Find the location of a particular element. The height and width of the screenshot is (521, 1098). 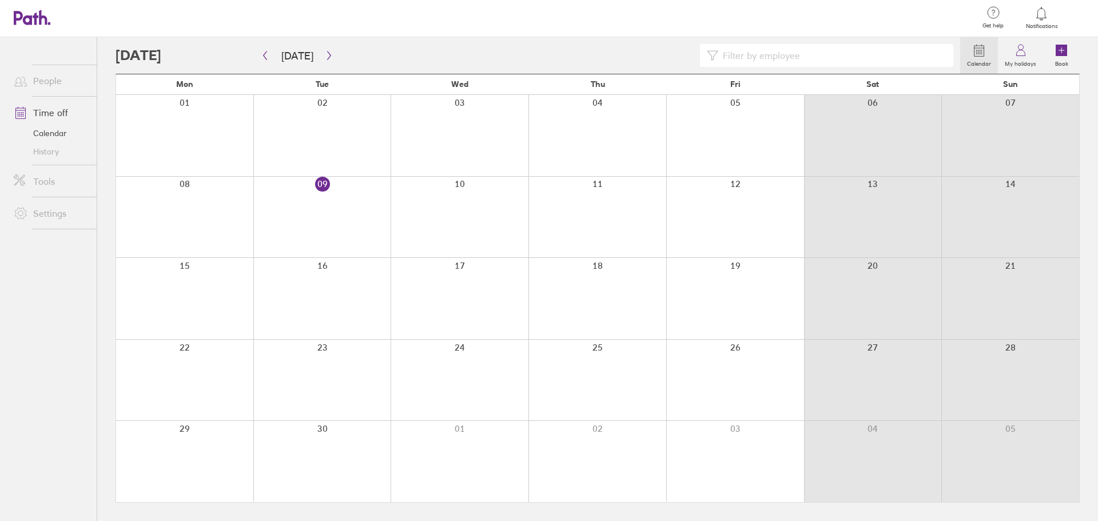

a: People is located at coordinates (50, 81).